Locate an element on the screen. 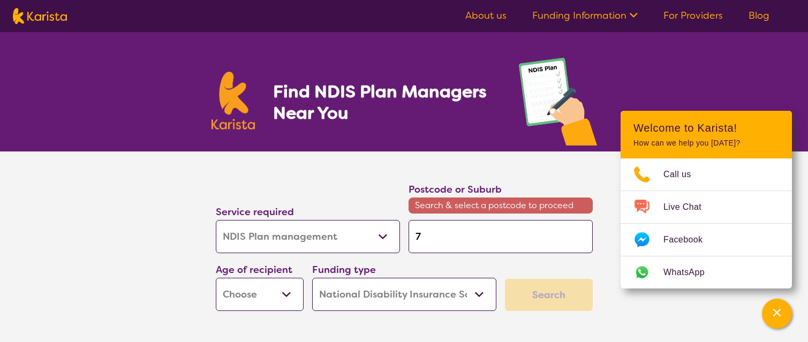 The image size is (808, 342). a: Web link opens in a new tab. is located at coordinates (706, 272).